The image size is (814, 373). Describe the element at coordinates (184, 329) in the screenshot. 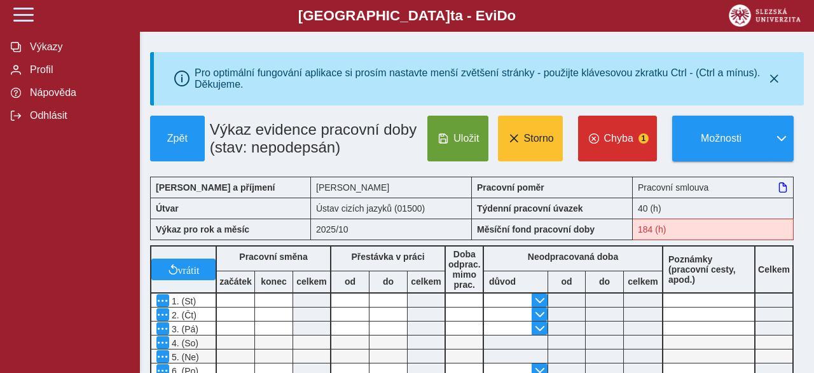

I see `span: 3. (Pá)` at that location.